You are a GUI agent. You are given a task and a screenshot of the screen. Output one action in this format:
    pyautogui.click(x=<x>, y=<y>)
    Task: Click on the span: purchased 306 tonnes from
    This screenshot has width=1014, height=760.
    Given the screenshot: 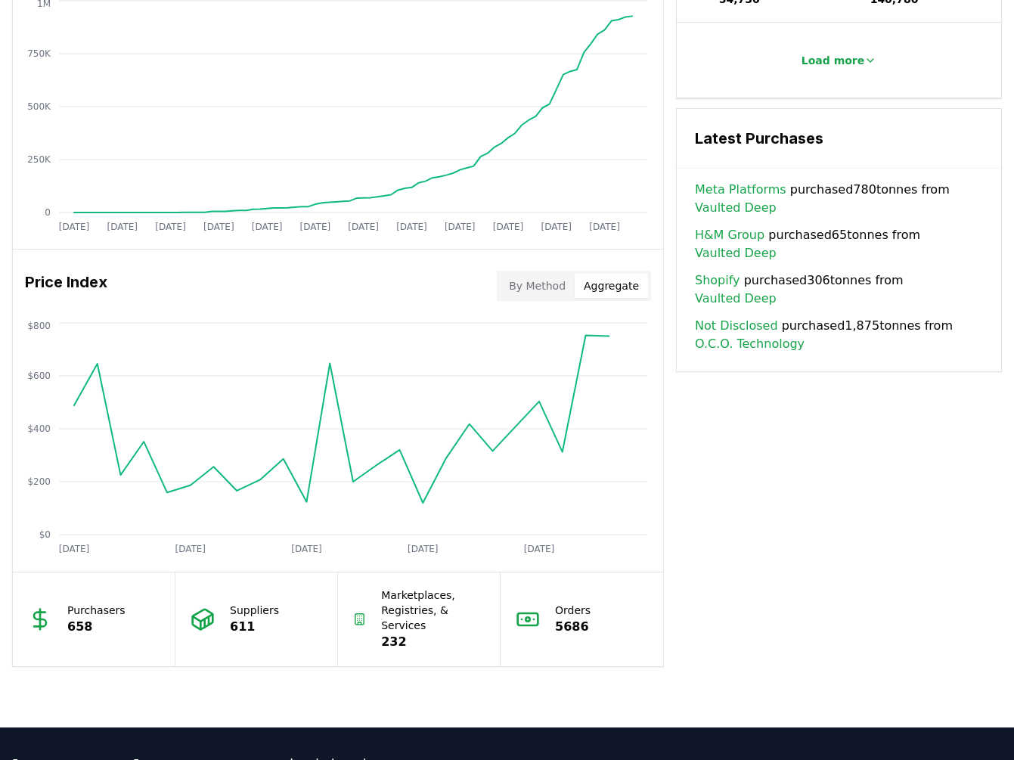 What is the action you would take?
    pyautogui.click(x=839, y=290)
    